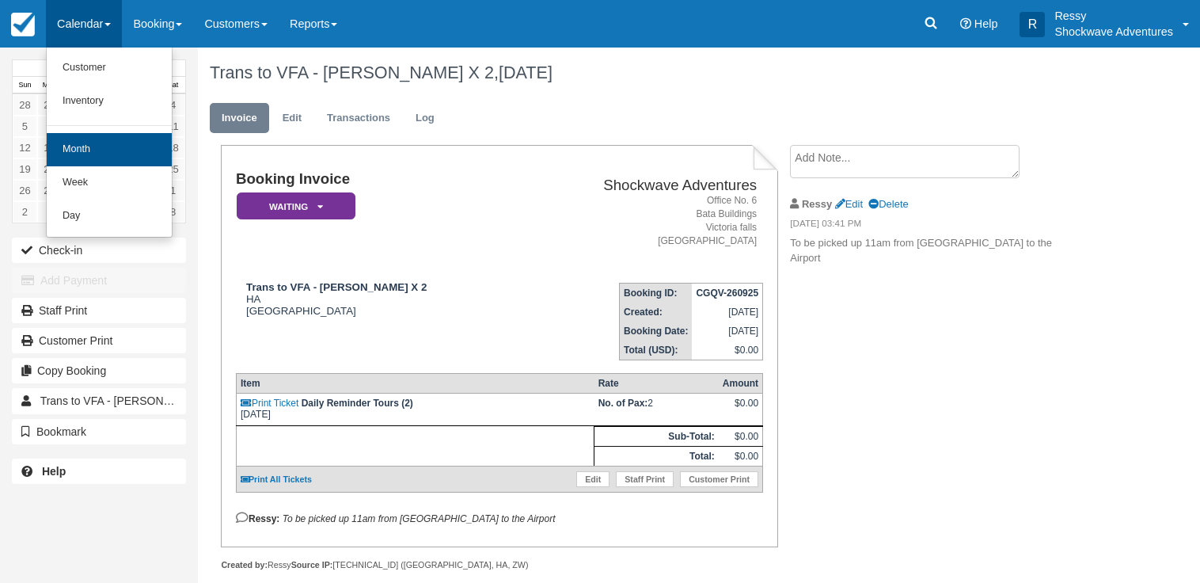  Describe the element at coordinates (623, 403) in the screenshot. I see `strong: No. of Pax` at that location.